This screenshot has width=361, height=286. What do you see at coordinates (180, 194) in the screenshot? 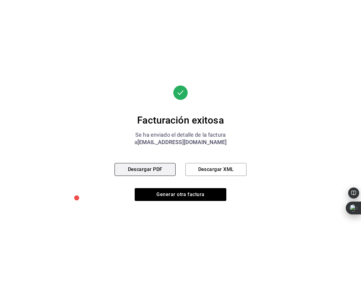
I see `button: Generar otra factura` at bounding box center [180, 194].